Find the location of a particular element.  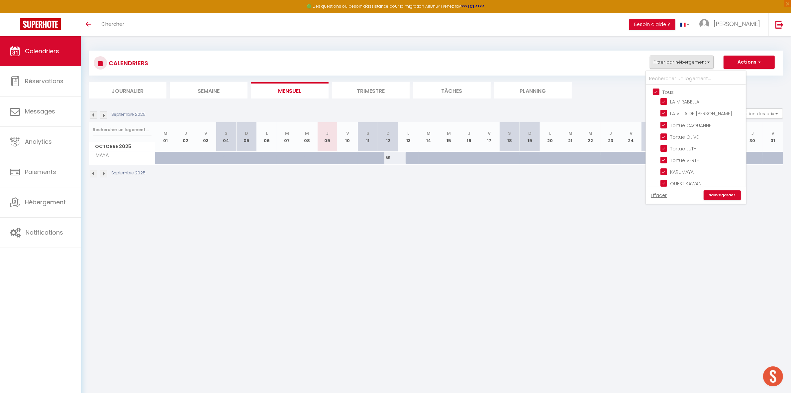

span: MAYA is located at coordinates (102, 155).